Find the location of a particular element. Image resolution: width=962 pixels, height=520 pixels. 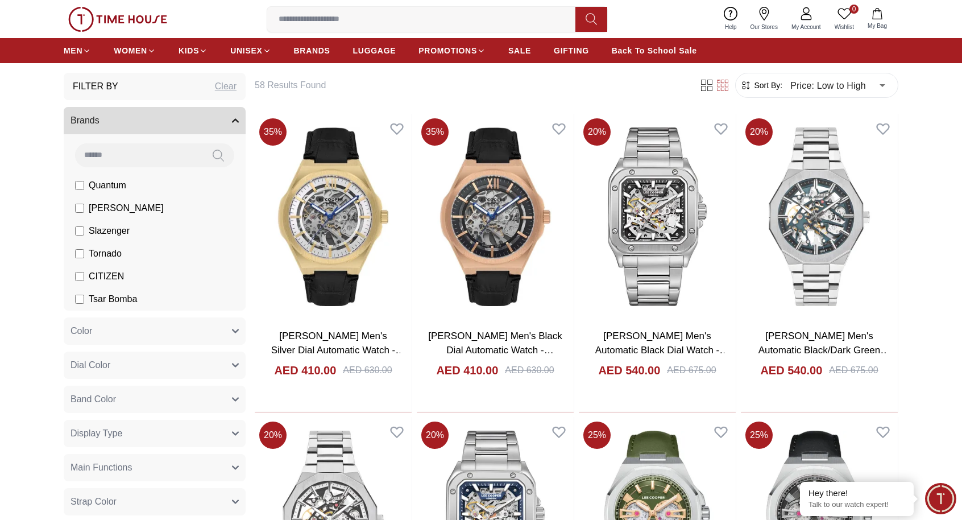

a: SALE is located at coordinates (520, 51).